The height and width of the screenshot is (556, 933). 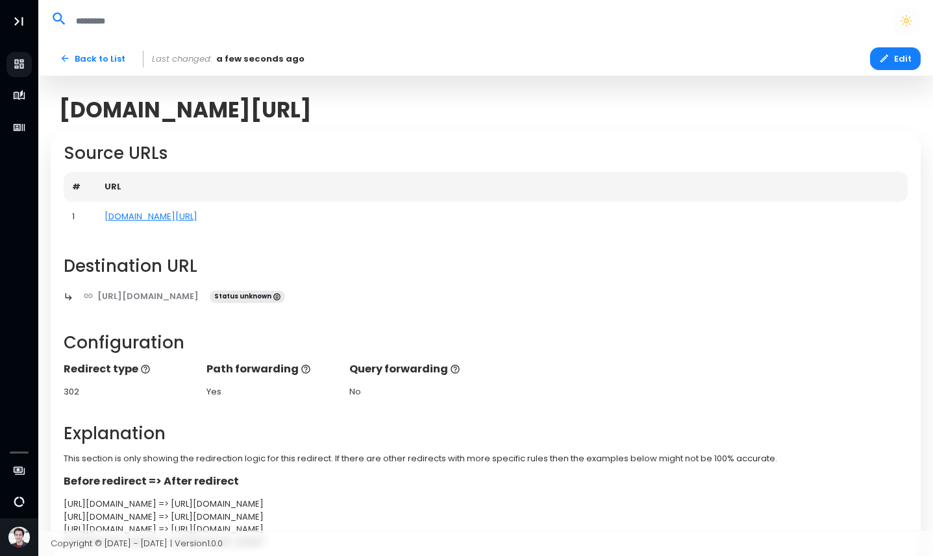 What do you see at coordinates (895, 58) in the screenshot?
I see `button: Edit` at bounding box center [895, 58].